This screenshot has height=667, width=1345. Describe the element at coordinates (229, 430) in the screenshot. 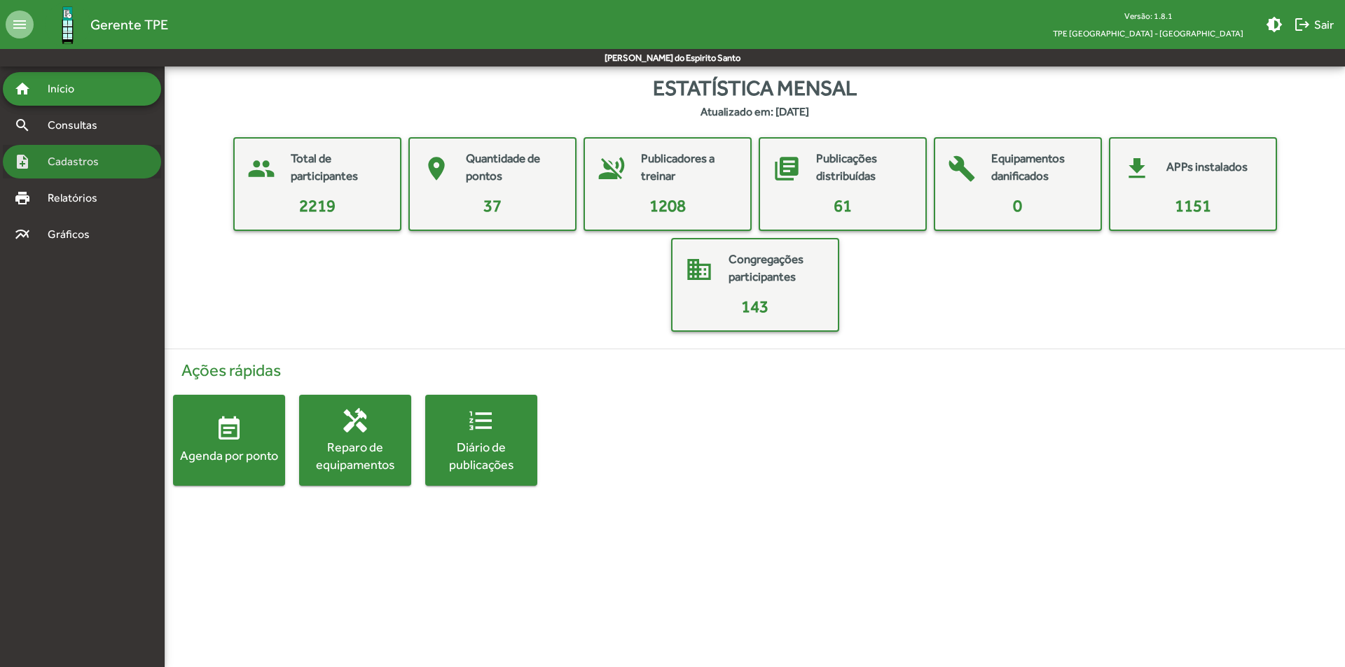

I see `mat-icon: event_note` at that location.